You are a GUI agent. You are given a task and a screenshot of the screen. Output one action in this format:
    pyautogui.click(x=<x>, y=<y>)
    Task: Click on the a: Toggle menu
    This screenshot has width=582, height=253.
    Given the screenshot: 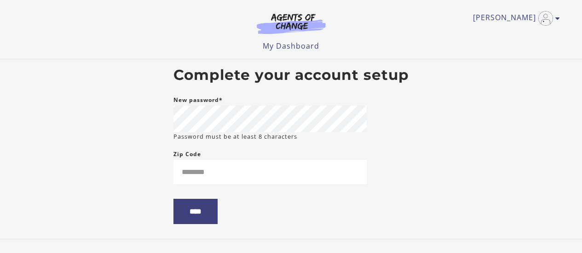 What is the action you would take?
    pyautogui.click(x=514, y=18)
    